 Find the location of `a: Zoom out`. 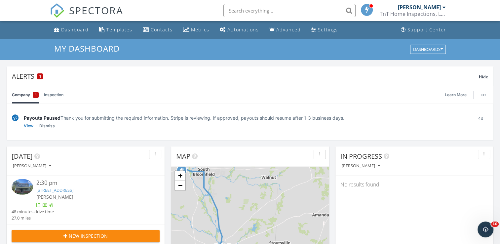

a: Zoom out is located at coordinates (180, 186).